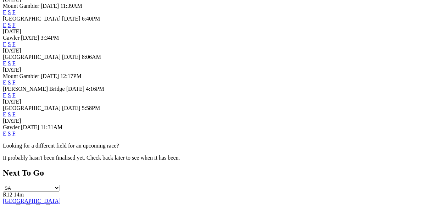  Describe the element at coordinates (91, 157) in the screenshot. I see `partial: It probably hasn't been finalised yet. Check back later to see when it has been.` at that location.